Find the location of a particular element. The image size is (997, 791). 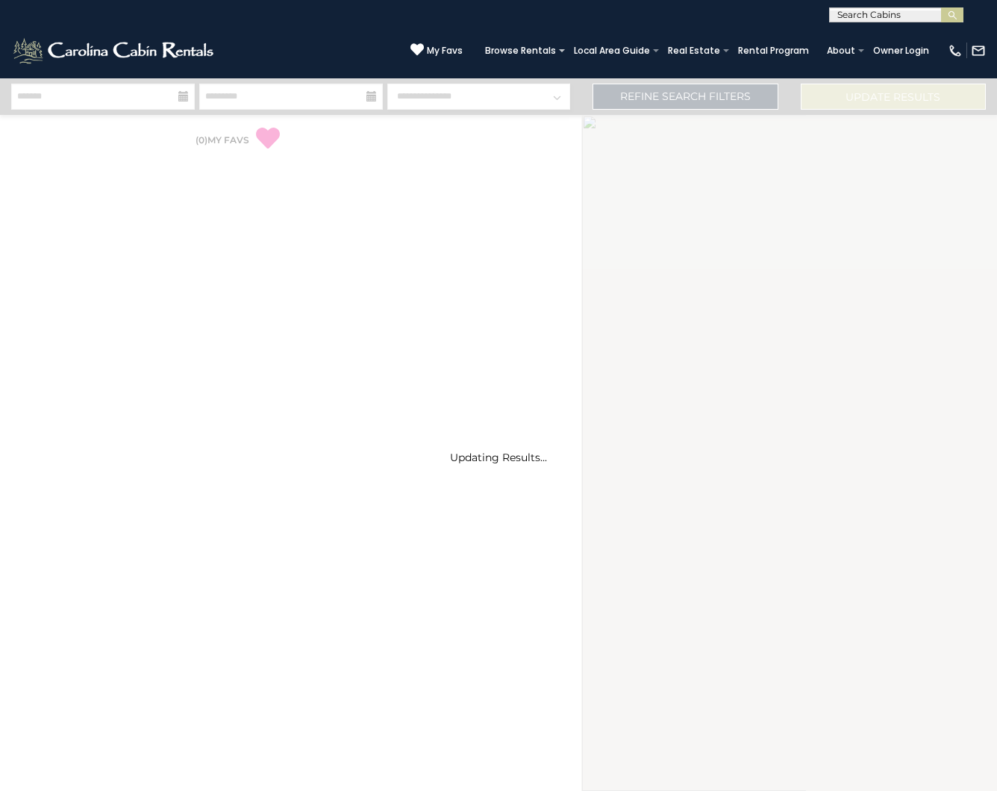

a: Browse Rentals is located at coordinates (520, 51).